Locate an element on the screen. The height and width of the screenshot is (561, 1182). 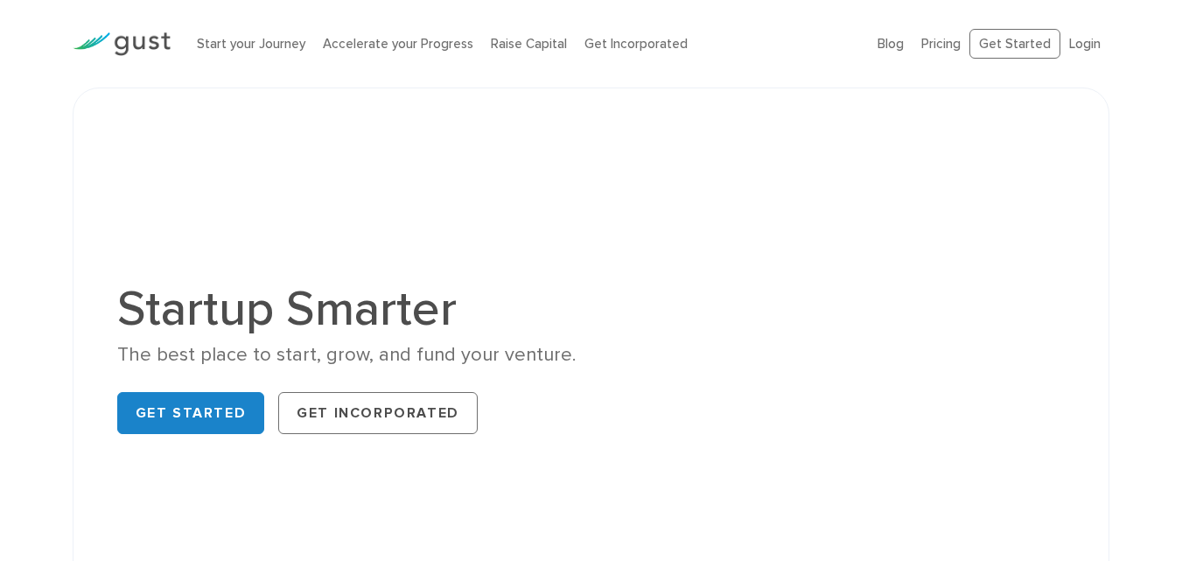
a: Raise Capital is located at coordinates (529, 44).